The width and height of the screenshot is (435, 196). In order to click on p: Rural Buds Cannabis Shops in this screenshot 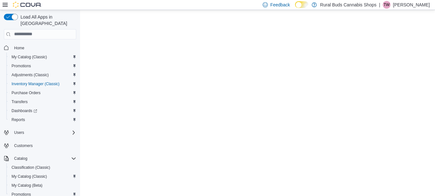, I will do `click(348, 5)`.